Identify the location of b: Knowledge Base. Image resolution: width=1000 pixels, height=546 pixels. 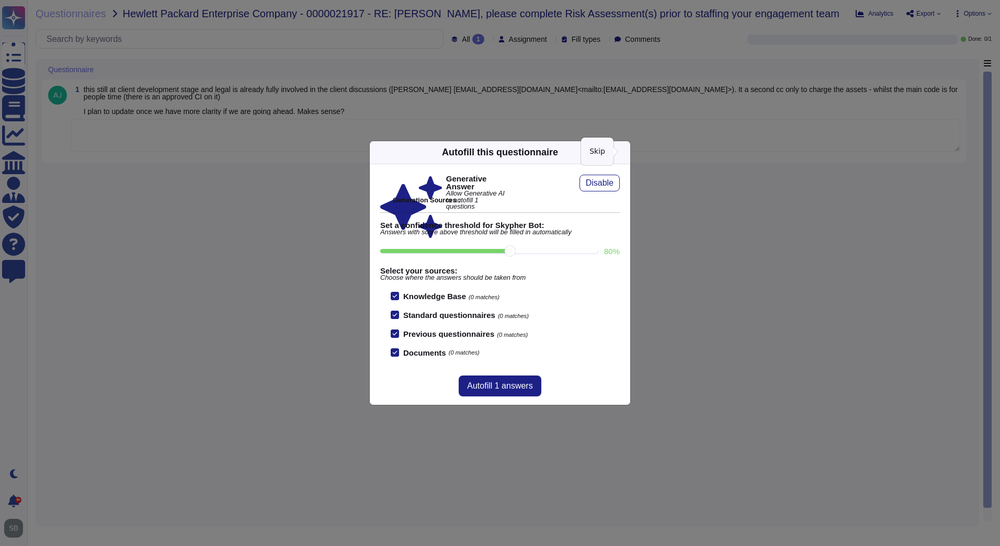
(435, 296).